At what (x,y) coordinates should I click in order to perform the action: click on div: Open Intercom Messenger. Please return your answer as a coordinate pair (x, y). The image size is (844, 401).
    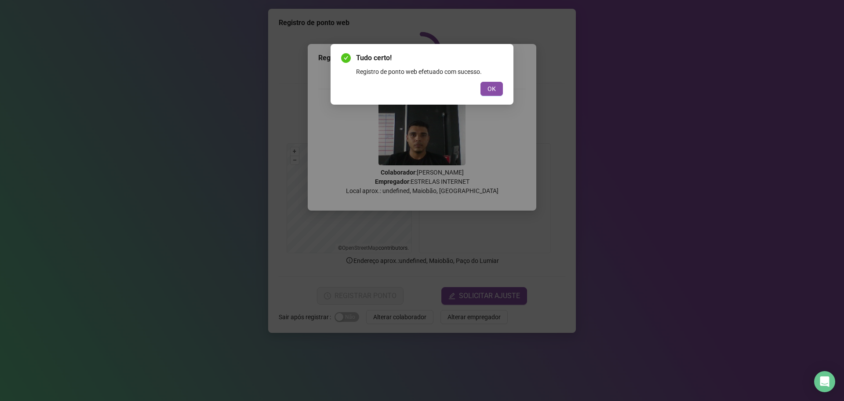
    Looking at the image, I should click on (825, 382).